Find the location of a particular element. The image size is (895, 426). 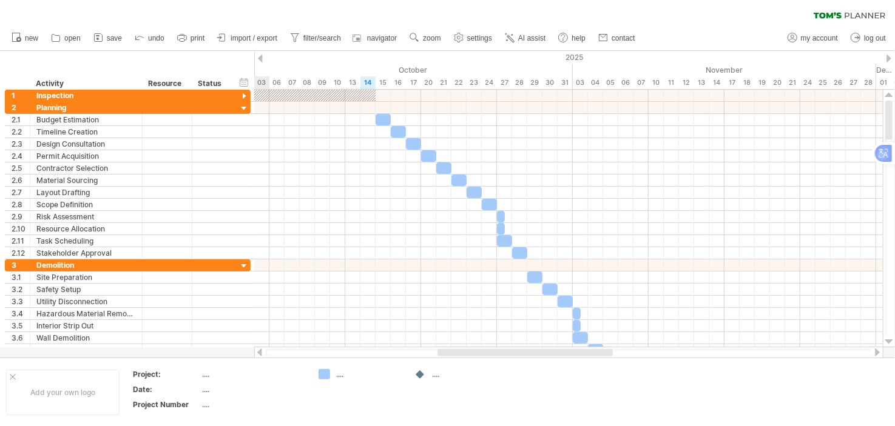

div: 3.1 is located at coordinates (21, 277).